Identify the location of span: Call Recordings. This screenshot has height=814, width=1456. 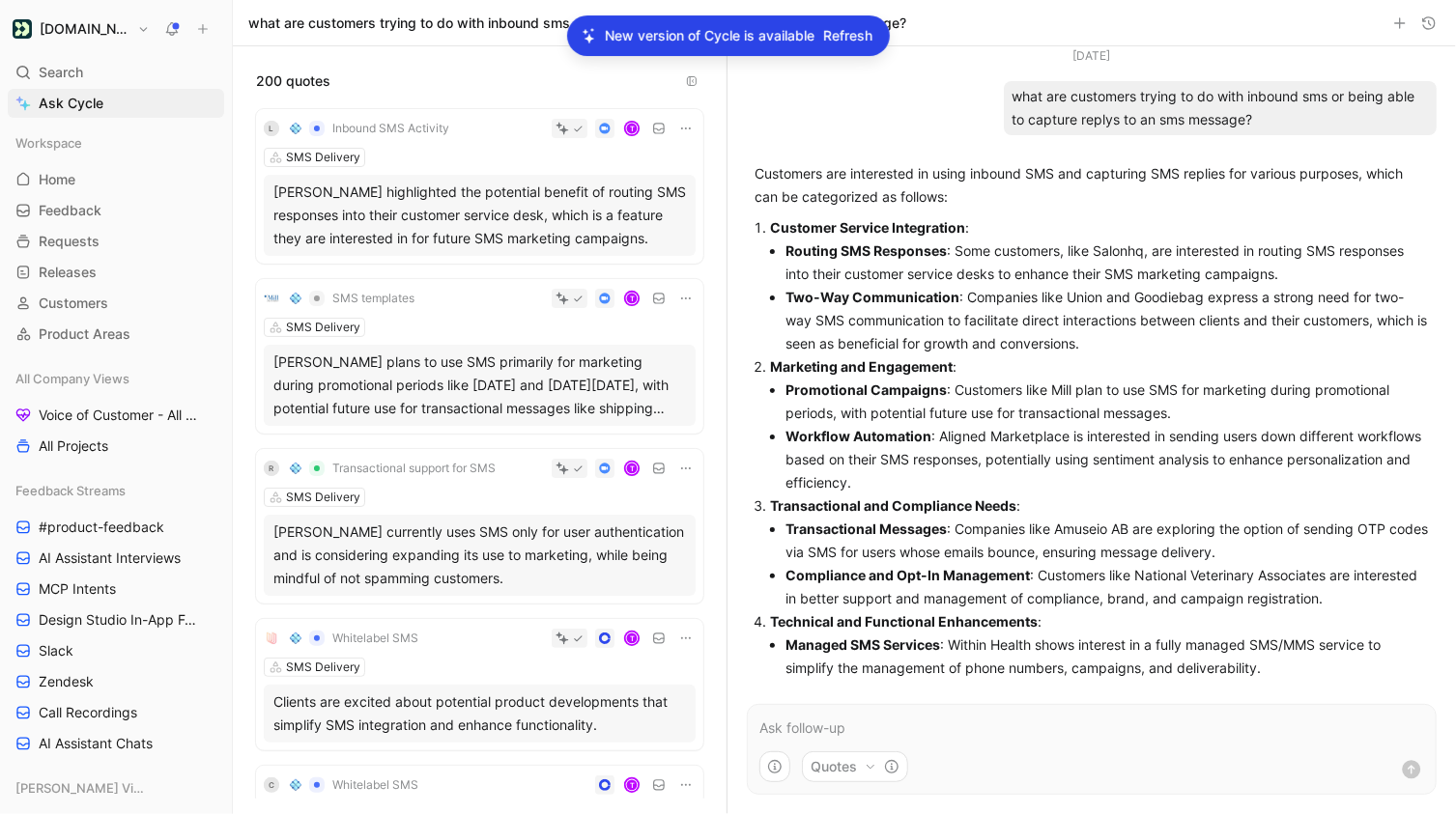
(88, 713).